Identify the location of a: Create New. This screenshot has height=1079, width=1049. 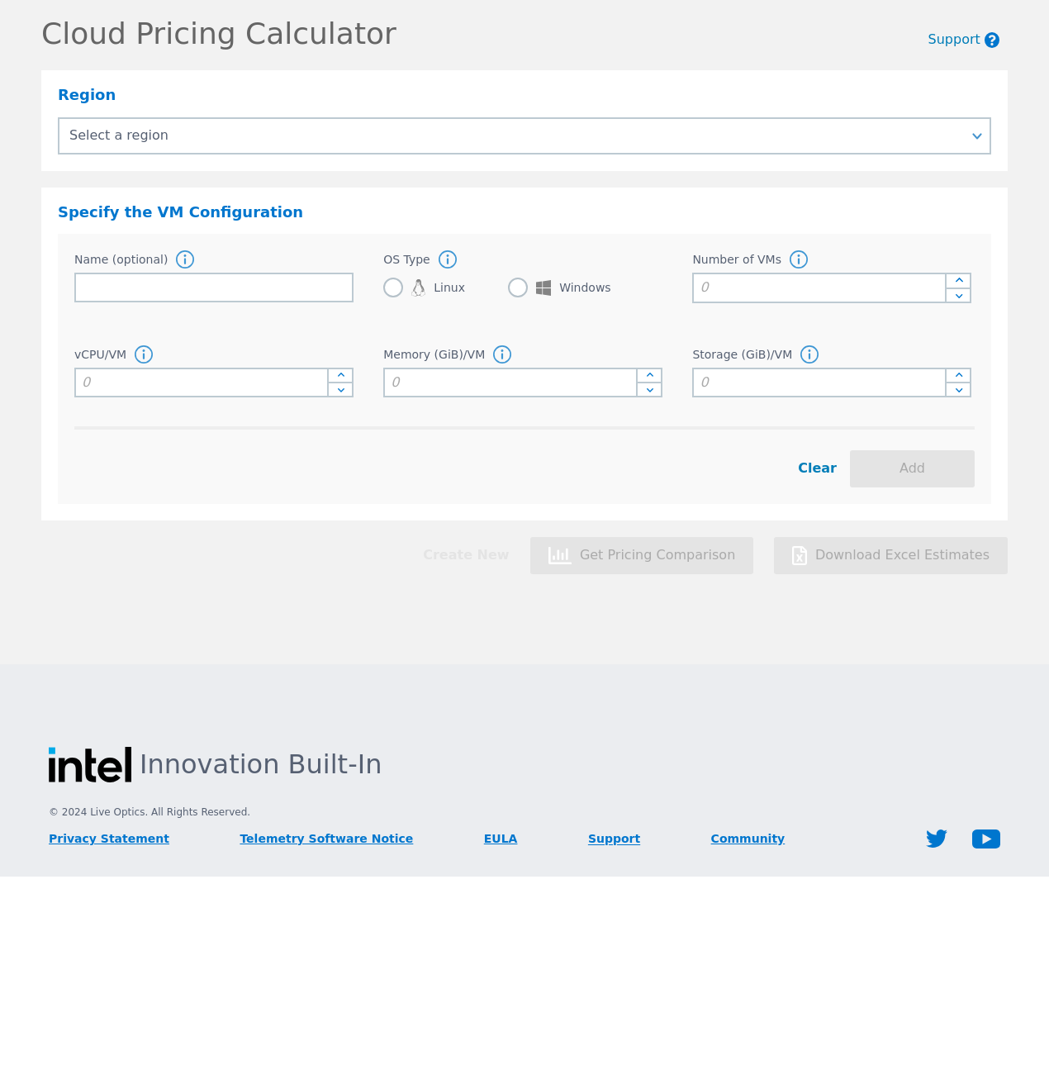
(466, 555).